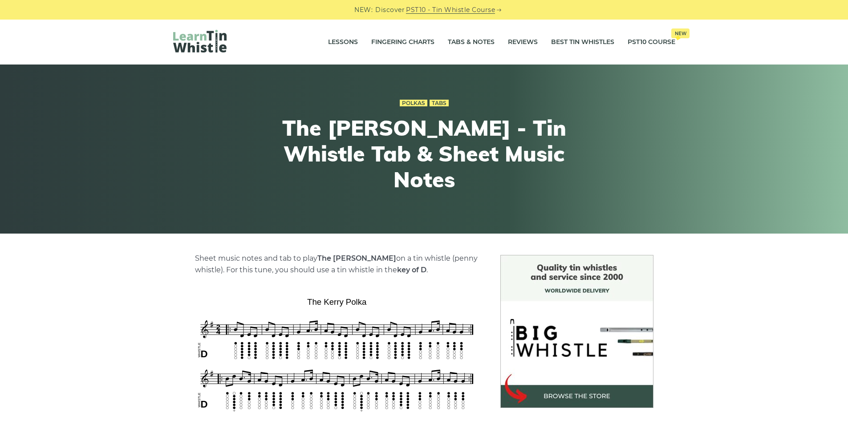  Describe the element at coordinates (439, 103) in the screenshot. I see `a: Tabs` at that location.